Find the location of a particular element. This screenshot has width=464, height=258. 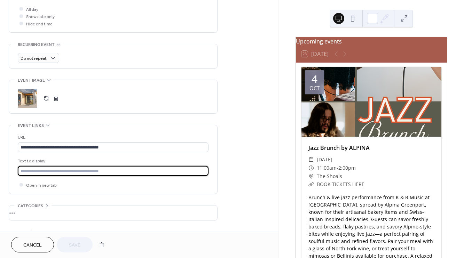

span: Hide end time is located at coordinates (39, 24).